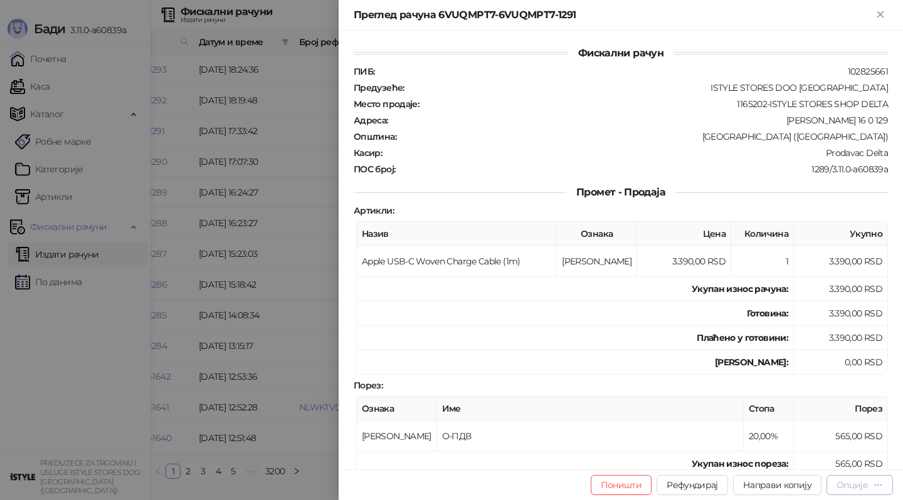 This screenshot has height=500, width=903. Describe the element at coordinates (643, 169) in the screenshot. I see `div: 1289/3.11.0-a60839a` at that location.